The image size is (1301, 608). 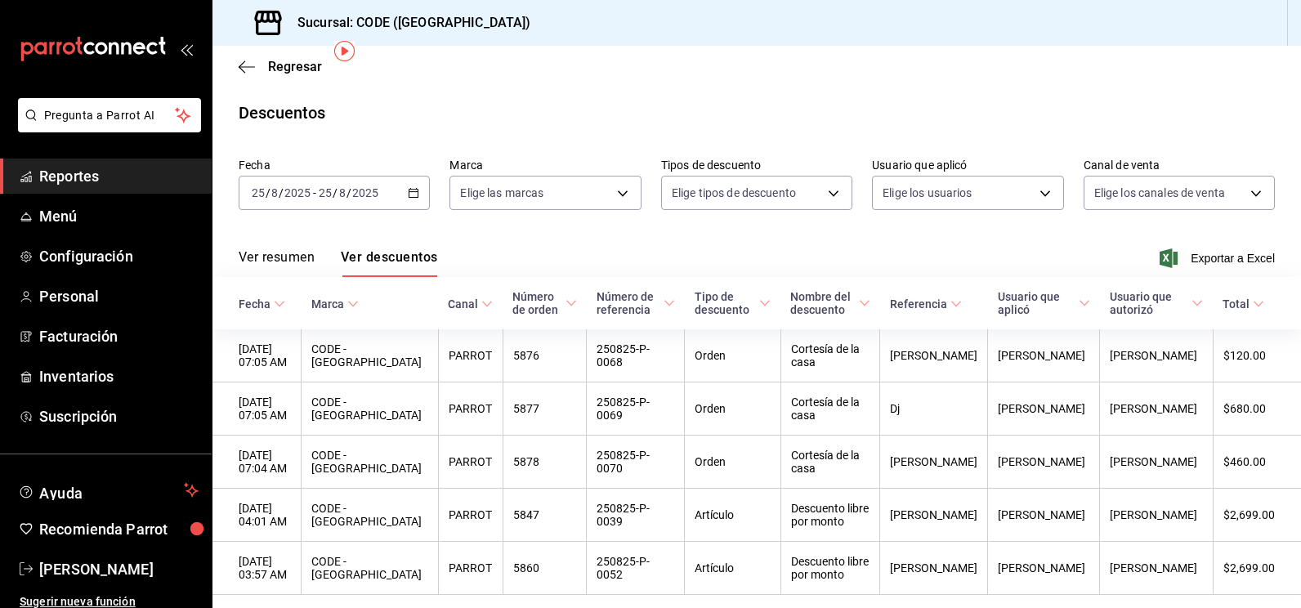 What do you see at coordinates (282, 113) in the screenshot?
I see `div: Descuentos` at bounding box center [282, 113].